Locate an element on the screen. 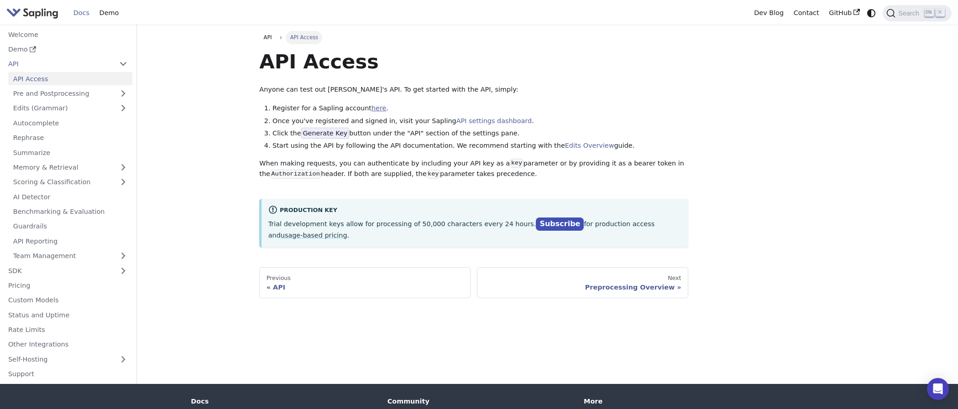  span: API Access is located at coordinates (304, 37).